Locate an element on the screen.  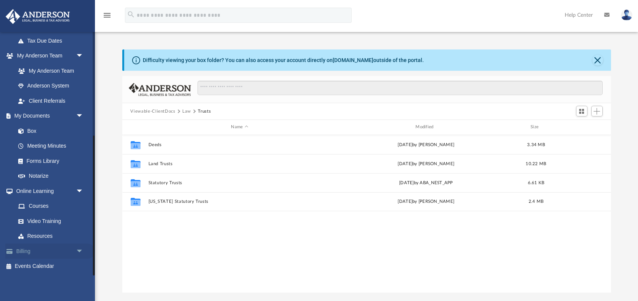
div: Difficulty viewing your box folder? You can also access your account directly on outside of the p... is located at coordinates (284, 60).